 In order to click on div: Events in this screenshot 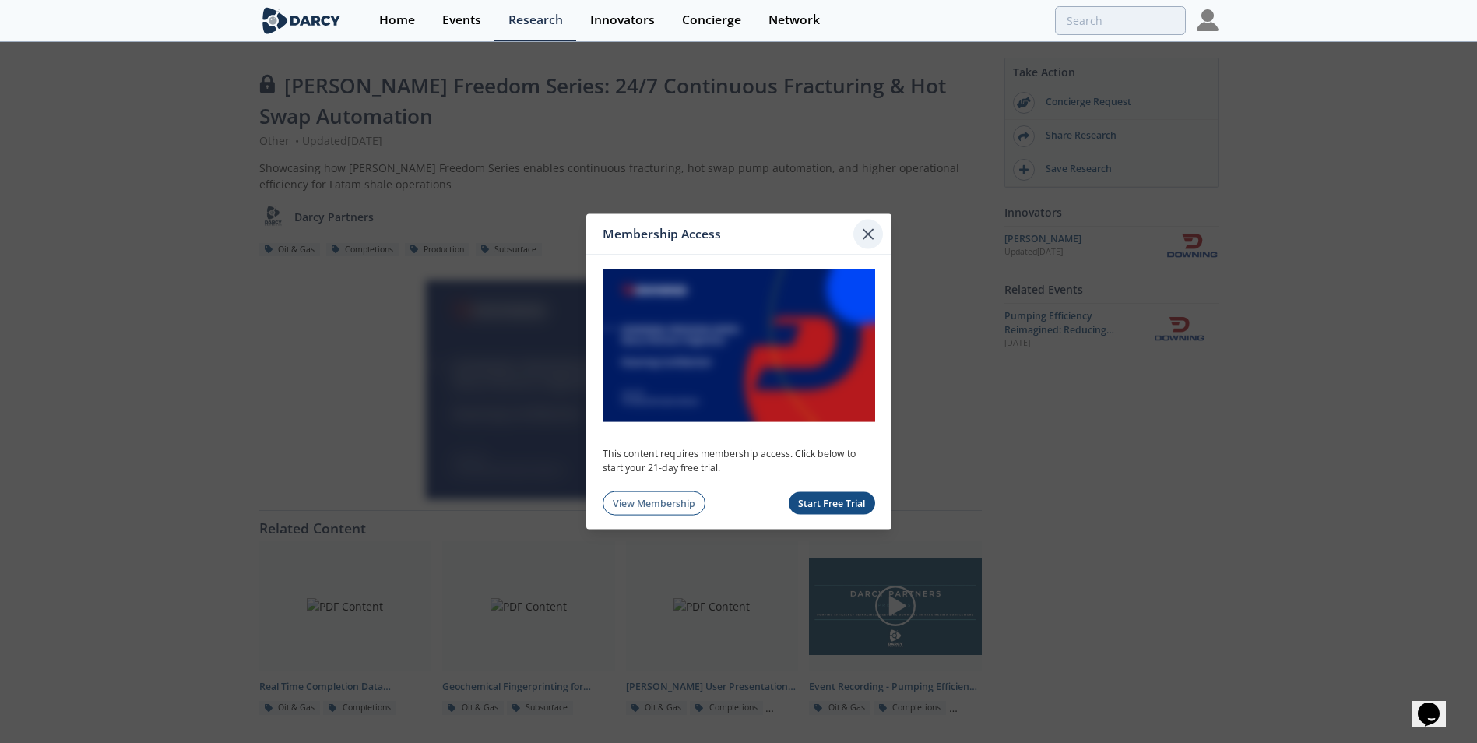, I will do `click(462, 20)`.